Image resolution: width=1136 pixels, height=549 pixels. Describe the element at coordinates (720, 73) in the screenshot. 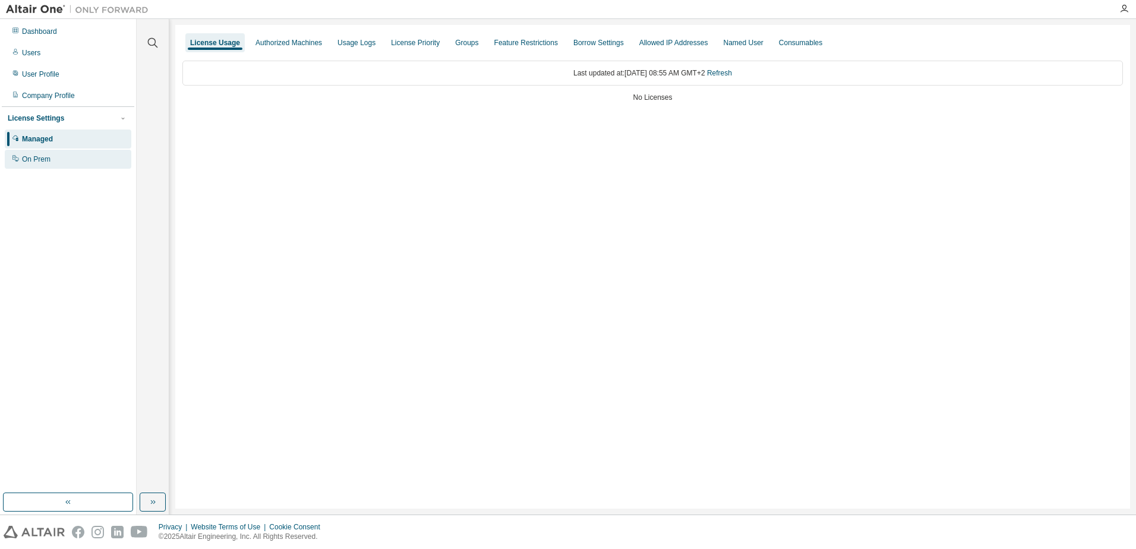

I see `a: Refresh` at that location.